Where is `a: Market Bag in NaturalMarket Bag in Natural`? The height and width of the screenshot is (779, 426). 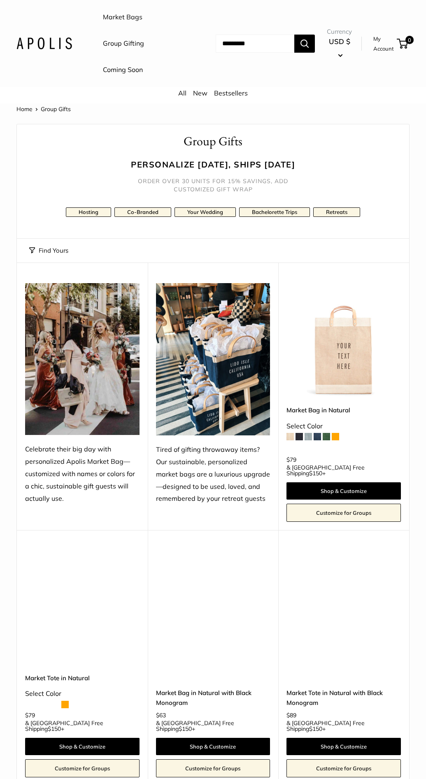
a: Market Bag in NaturalMarket Bag in Natural is located at coordinates (344, 340).